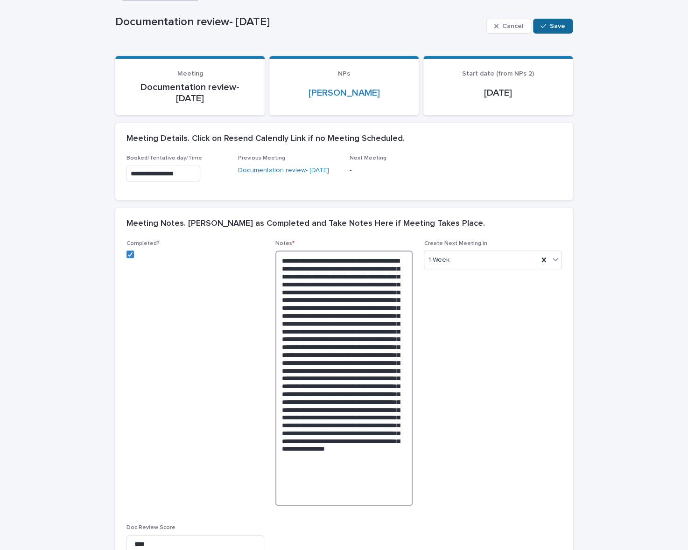 Image resolution: width=688 pixels, height=550 pixels. Describe the element at coordinates (344, 74) in the screenshot. I see `span: NPs` at that location.